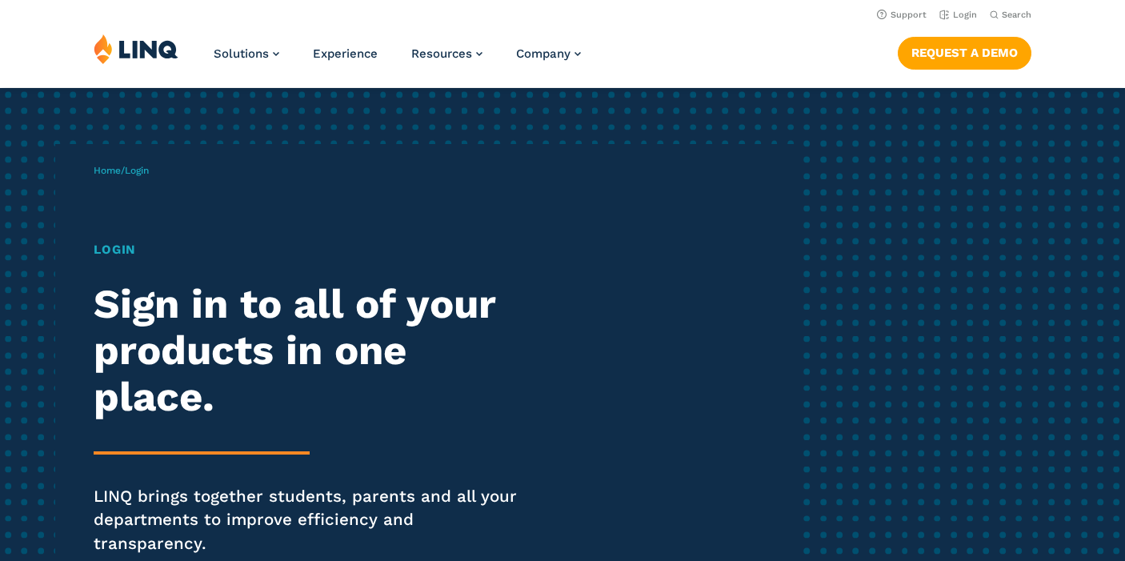  What do you see at coordinates (397, 60) in the screenshot?
I see `nav: Primary Navigation` at bounding box center [397, 60].